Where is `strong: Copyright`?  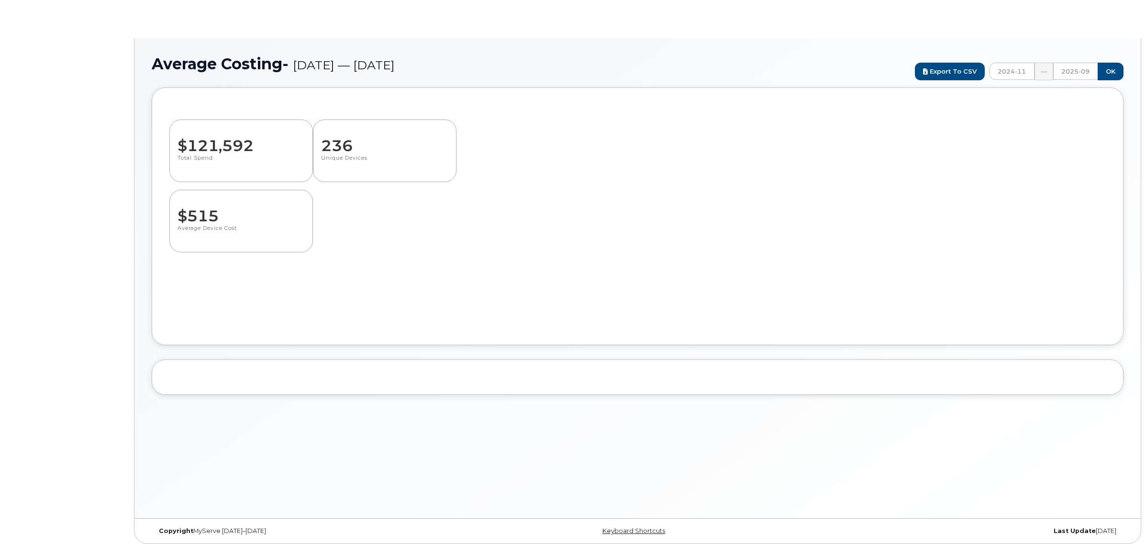 strong: Copyright is located at coordinates (176, 531).